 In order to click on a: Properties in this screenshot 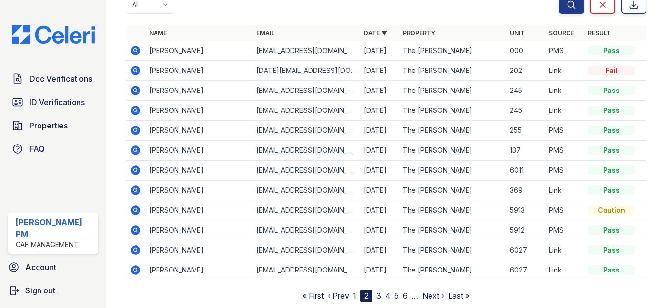, I will do `click(53, 126)`.